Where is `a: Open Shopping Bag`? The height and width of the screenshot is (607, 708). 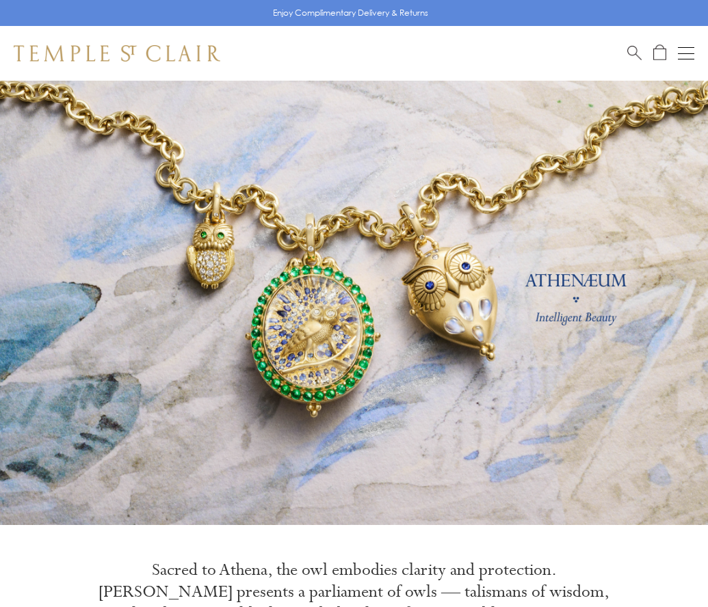
a: Open Shopping Bag is located at coordinates (659, 53).